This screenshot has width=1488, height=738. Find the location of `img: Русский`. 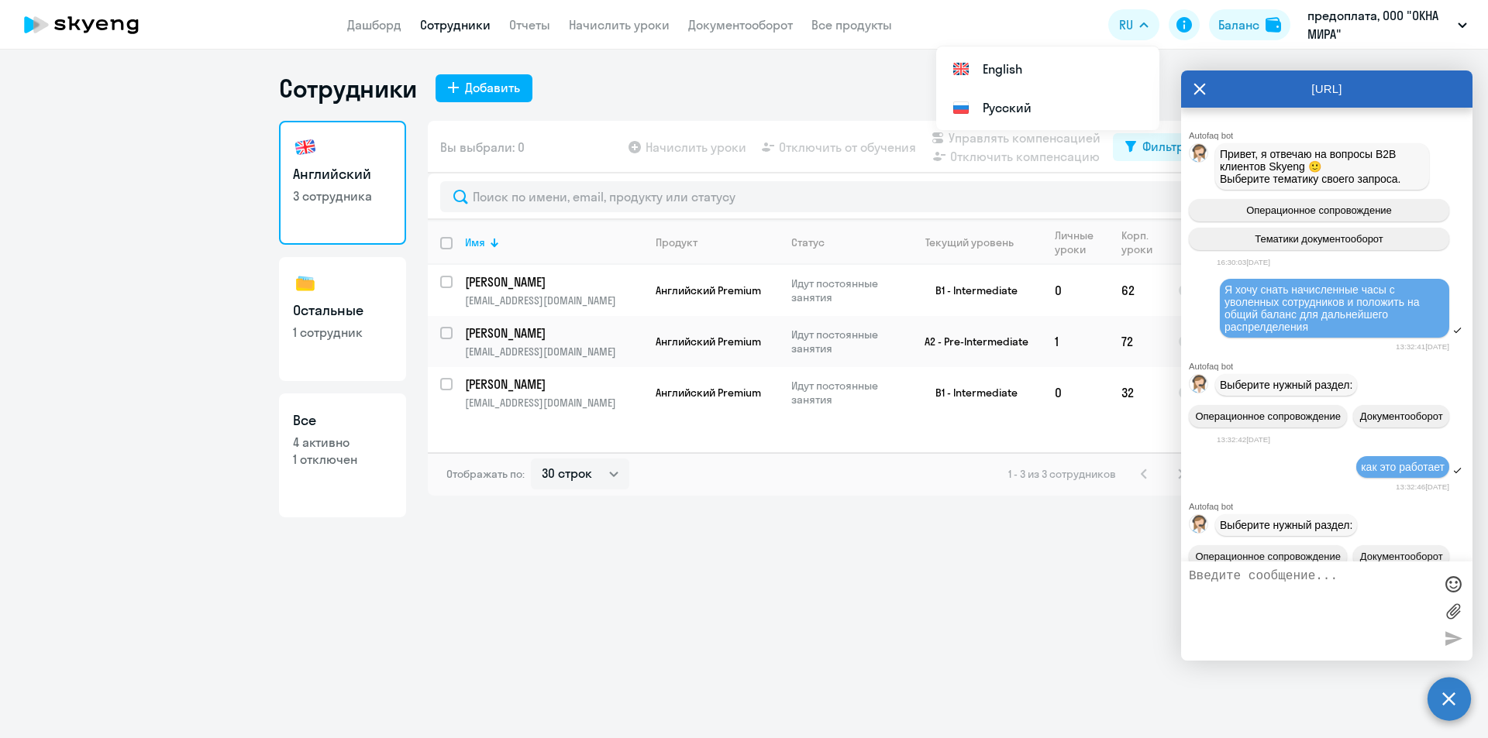

img: Русский is located at coordinates (961, 108).